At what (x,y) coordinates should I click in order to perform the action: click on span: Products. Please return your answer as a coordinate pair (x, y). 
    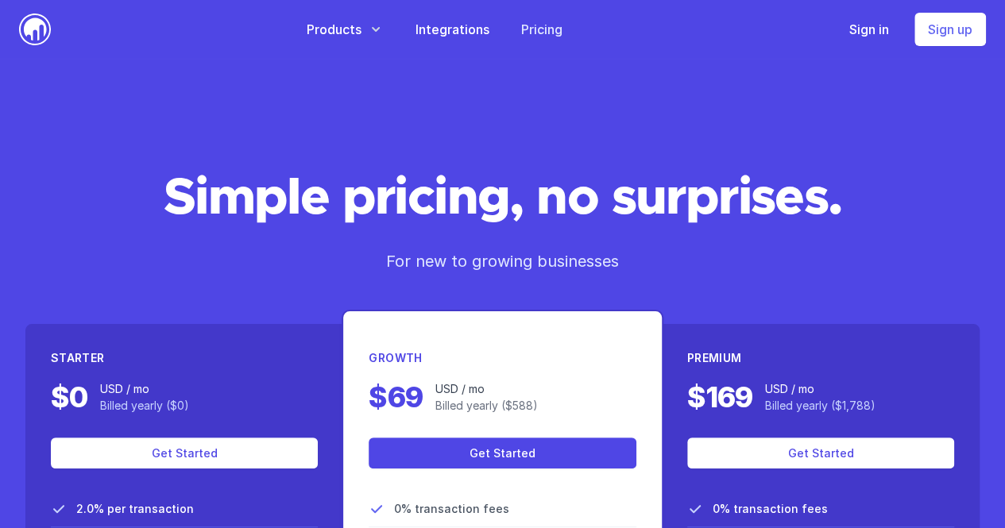
    Looking at the image, I should click on (334, 29).